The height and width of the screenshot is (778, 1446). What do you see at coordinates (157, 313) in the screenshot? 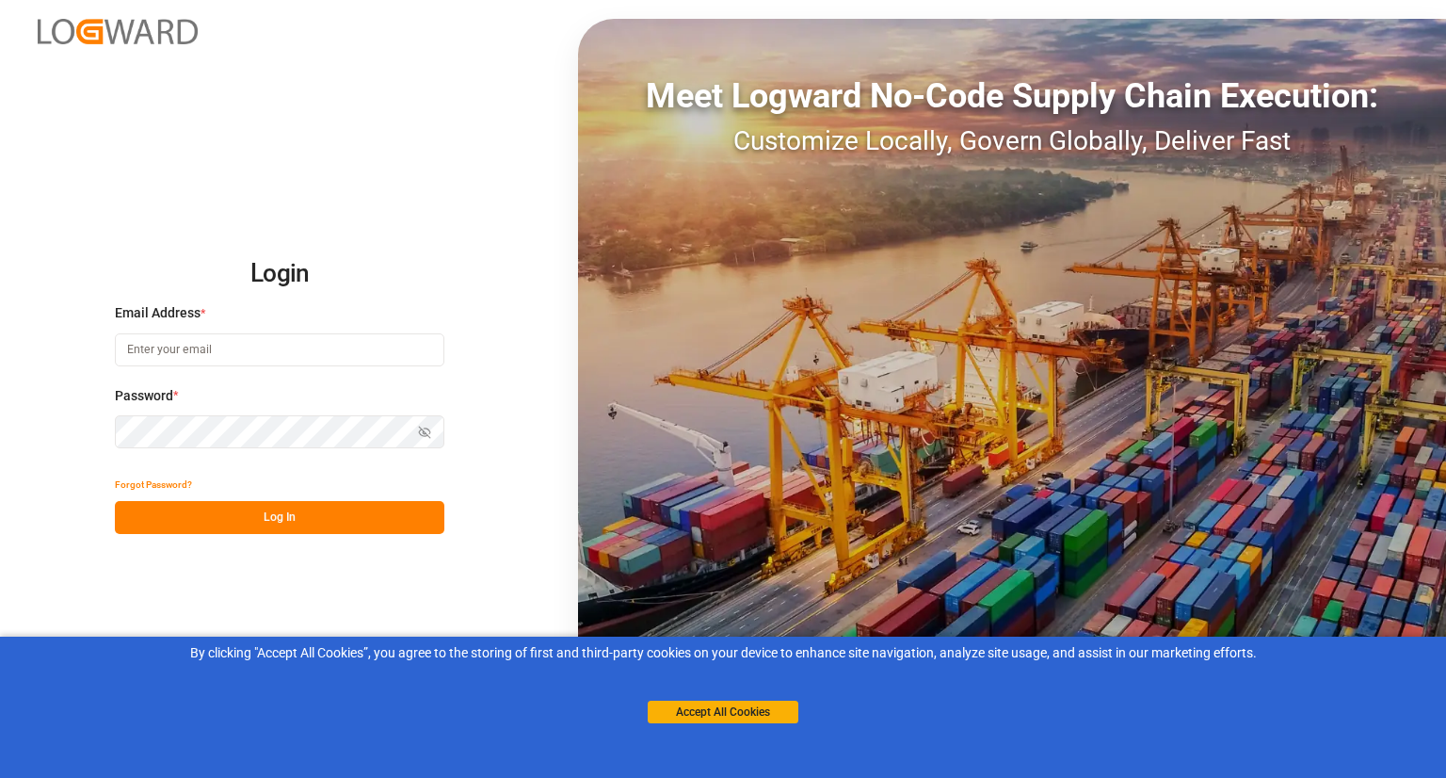
I see `span: Email Address` at bounding box center [157, 313].